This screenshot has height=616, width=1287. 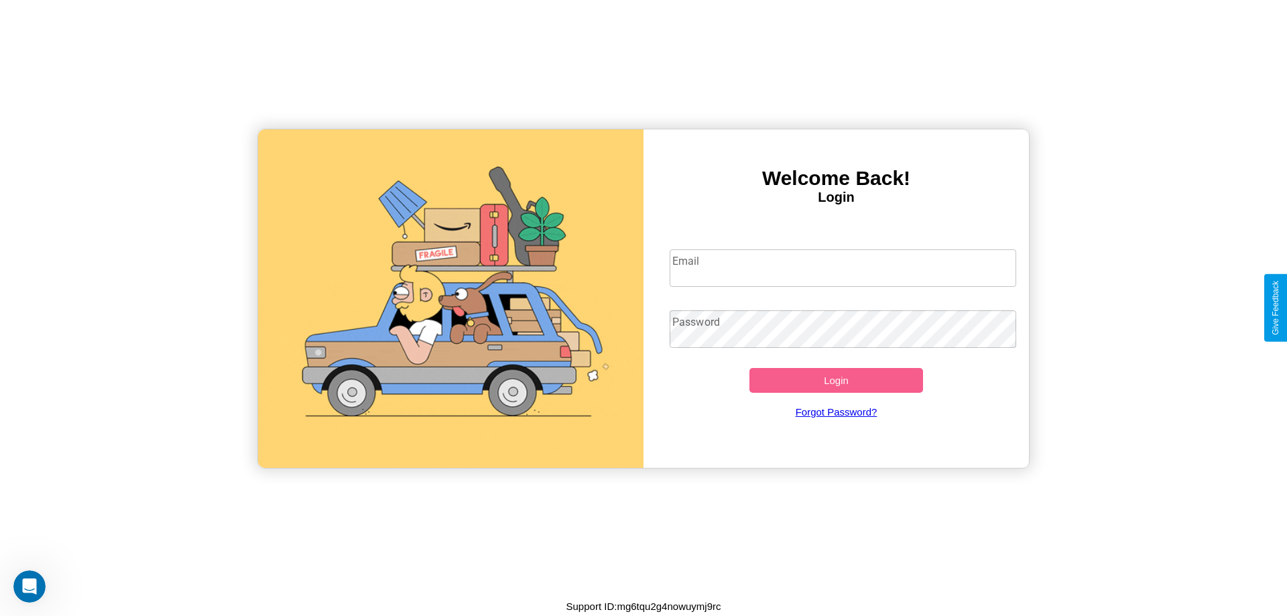 I want to click on div: Give Feedback, so click(x=1276, y=308).